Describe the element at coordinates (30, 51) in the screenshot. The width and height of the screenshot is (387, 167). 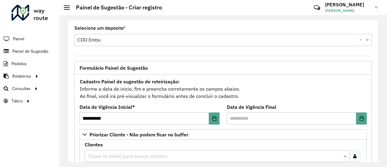
I see `span: Painel de Sugestão` at that location.